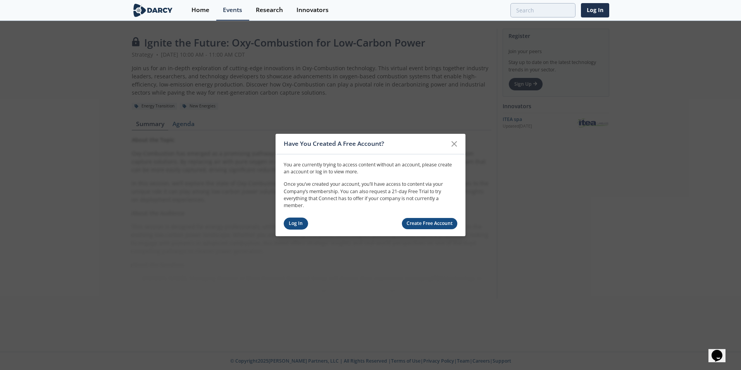 The width and height of the screenshot is (741, 370). I want to click on input: Advanced Search, so click(543, 10).